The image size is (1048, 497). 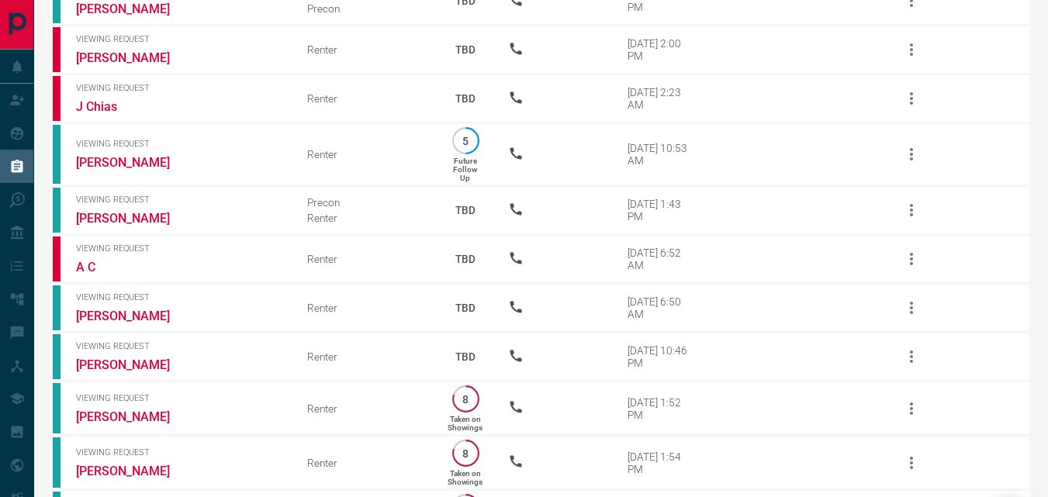 I want to click on p: 5, so click(x=465, y=140).